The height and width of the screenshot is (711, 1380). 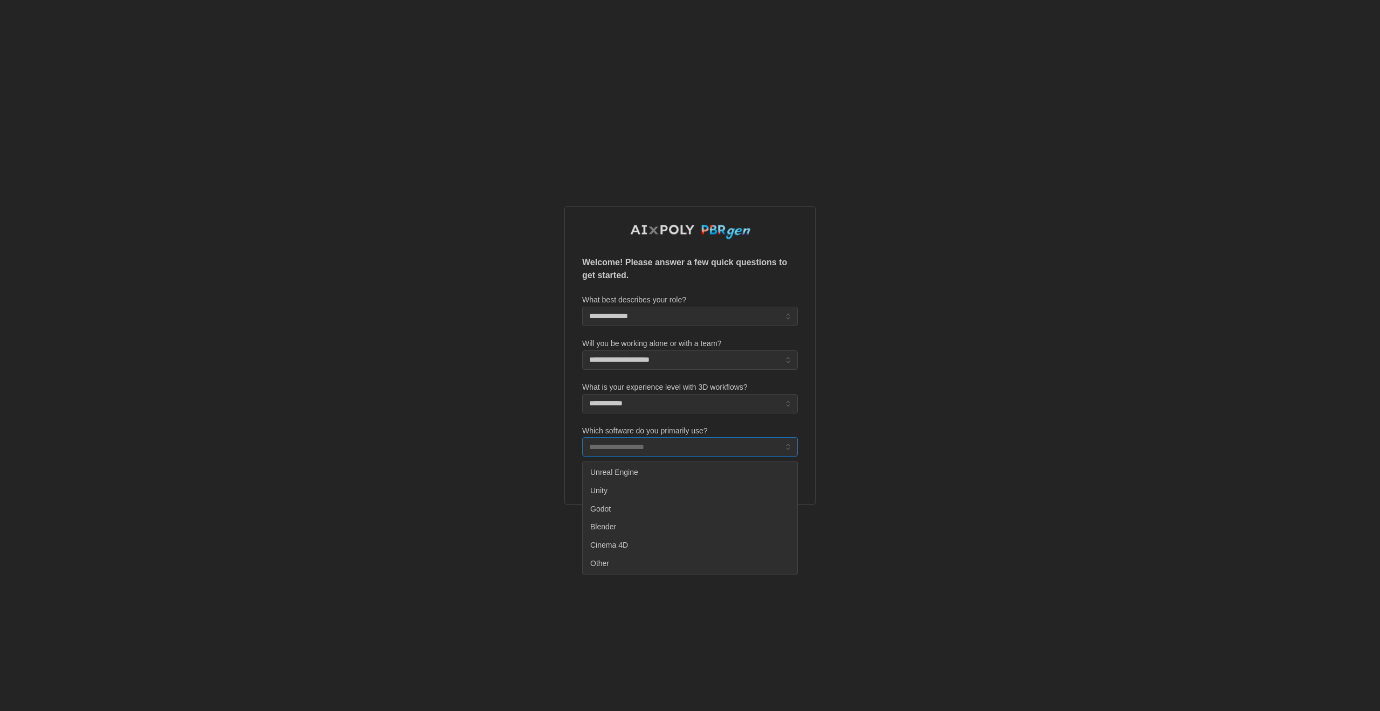 What do you see at coordinates (652, 344) in the screenshot?
I see `label: Will you be working alone or with a team?` at bounding box center [652, 344].